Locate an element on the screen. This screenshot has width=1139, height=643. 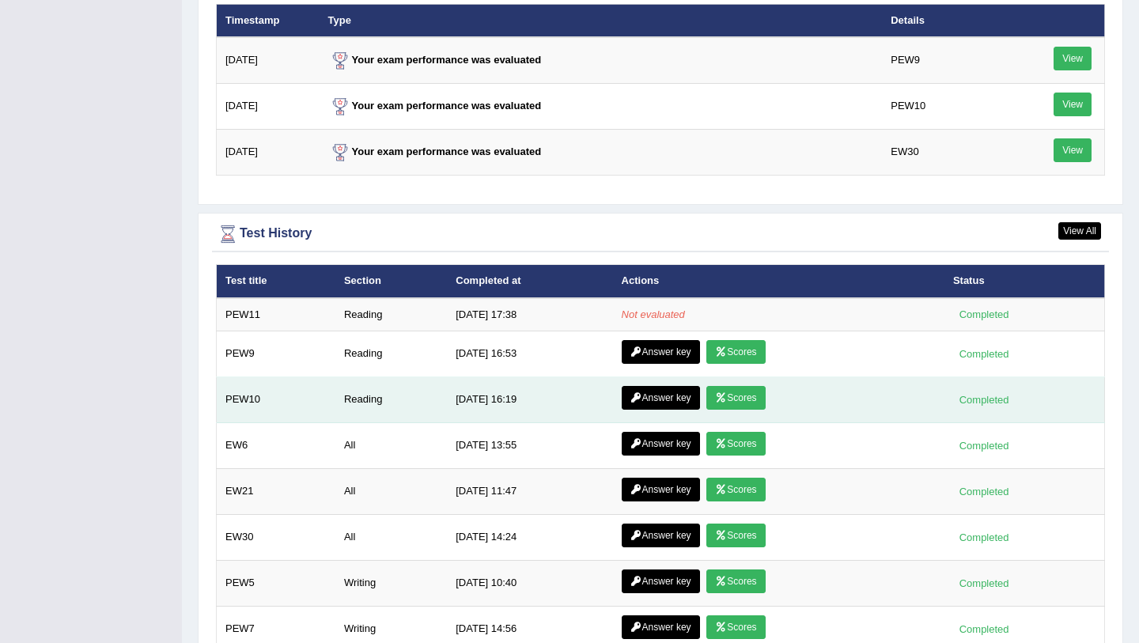
th: Type is located at coordinates (601, 21).